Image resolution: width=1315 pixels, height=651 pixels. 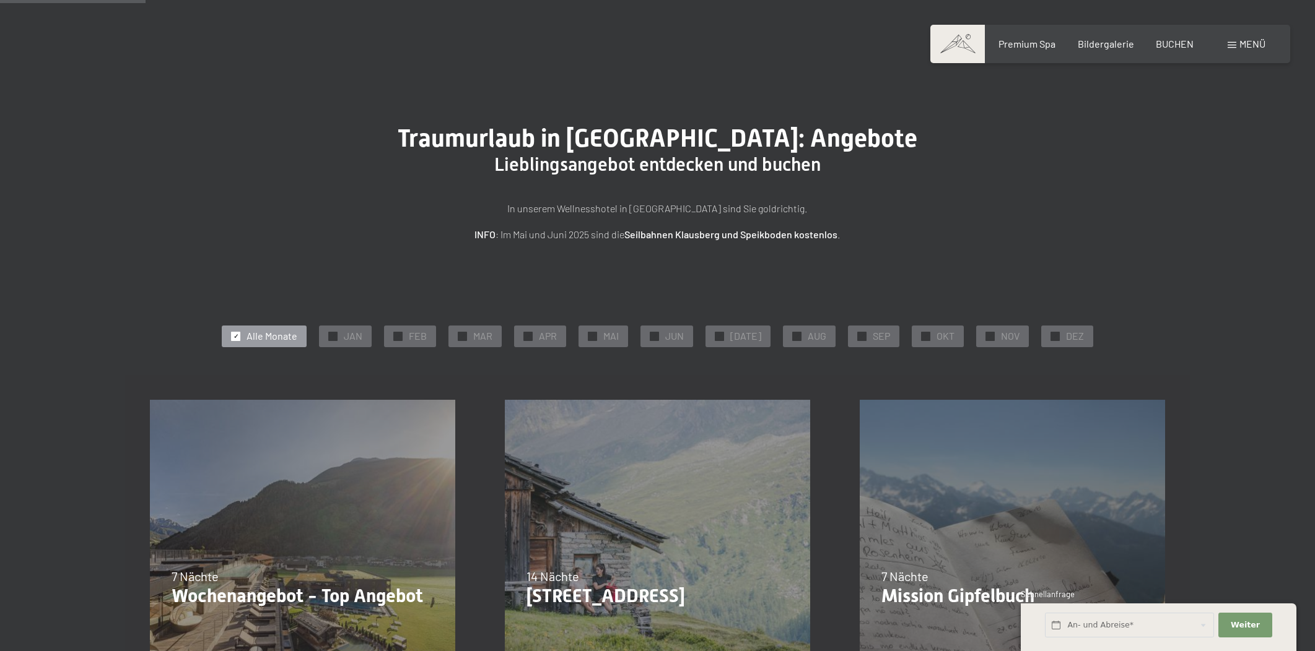 I want to click on span: JAN, so click(x=353, y=336).